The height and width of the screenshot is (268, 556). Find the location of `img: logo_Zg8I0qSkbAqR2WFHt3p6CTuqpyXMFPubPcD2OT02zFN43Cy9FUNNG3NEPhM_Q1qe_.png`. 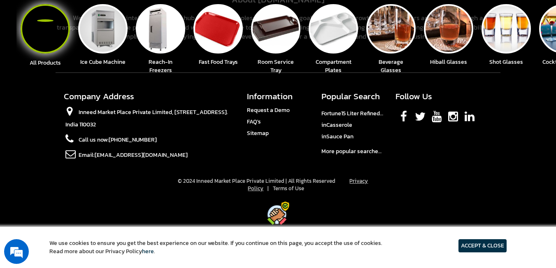

img: logo_Zg8I0qSkbAqR2WFHt3p6CTuqpyXMFPubPcD2OT02zFN43Cy9FUNNG3NEPhM_Q1qe_.png is located at coordinates (24, 51).